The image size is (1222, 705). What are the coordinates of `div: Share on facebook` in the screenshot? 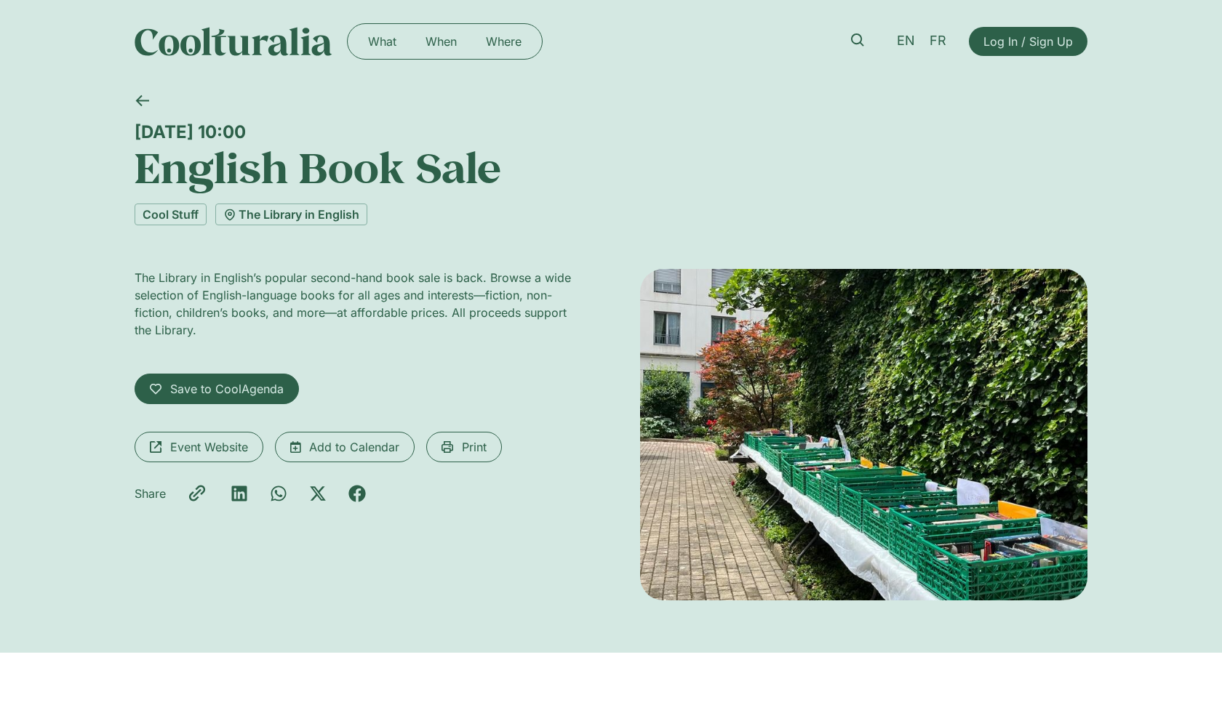 It's located at (357, 494).